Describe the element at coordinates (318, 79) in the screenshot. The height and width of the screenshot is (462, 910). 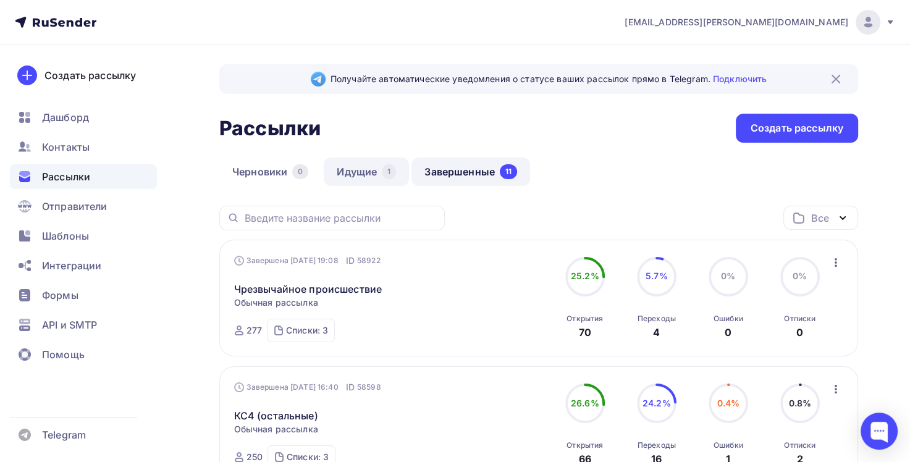
I see `img: Telegram` at that location.